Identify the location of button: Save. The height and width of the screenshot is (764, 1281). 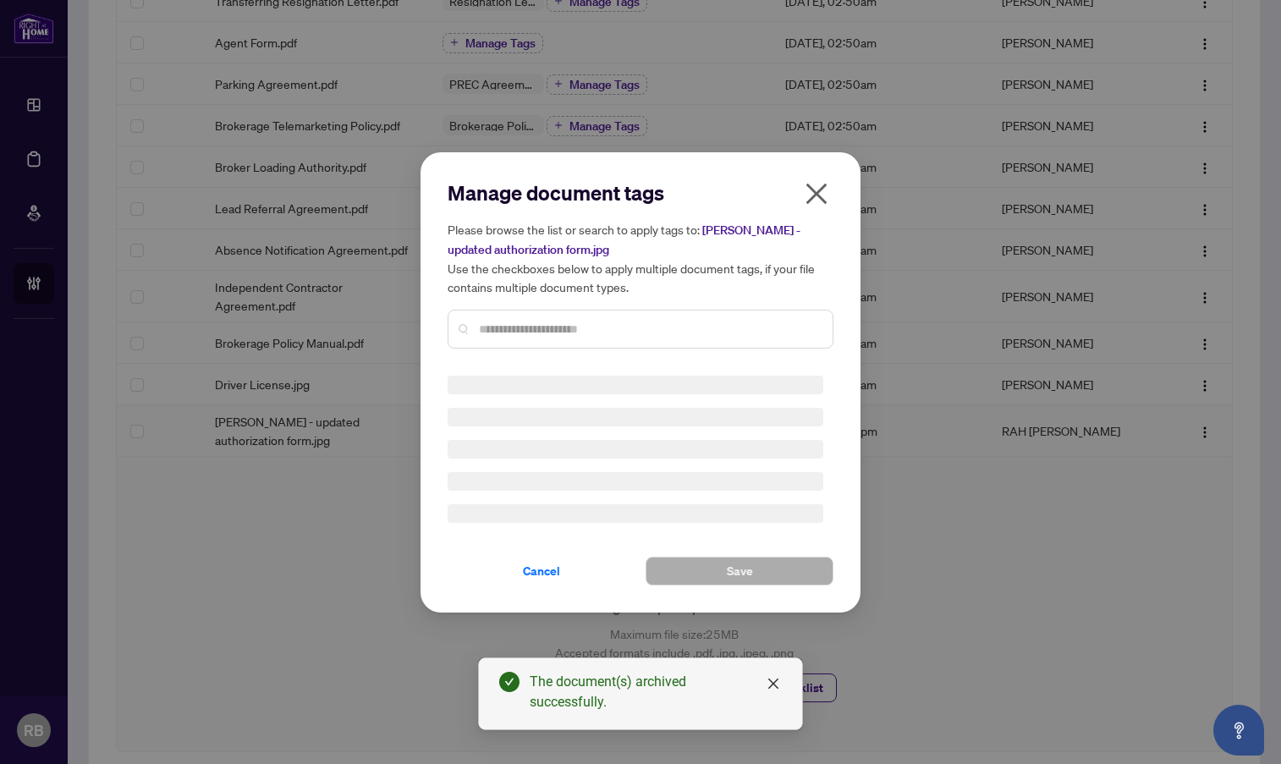
(739, 571).